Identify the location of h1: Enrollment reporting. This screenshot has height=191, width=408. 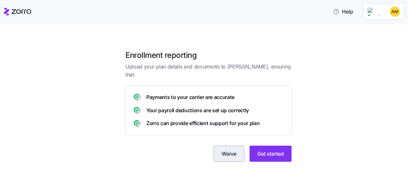
(209, 55).